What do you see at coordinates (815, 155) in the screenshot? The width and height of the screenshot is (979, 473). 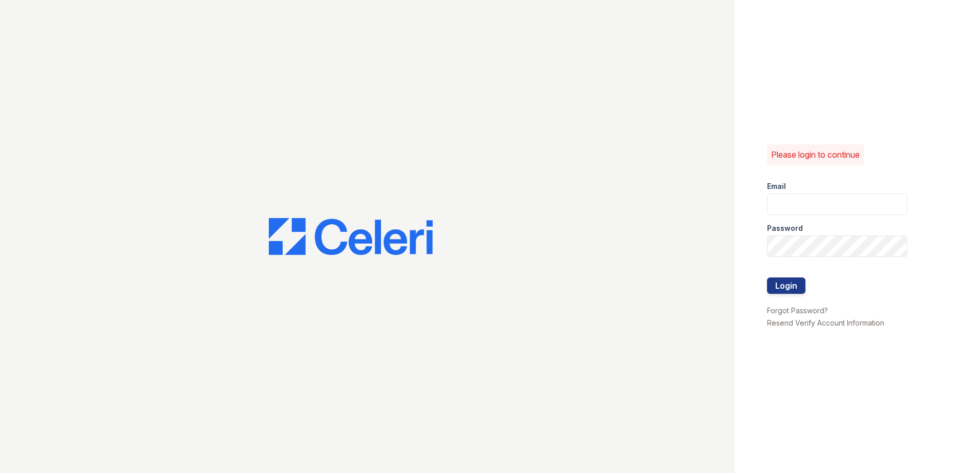 I see `p: Please login to continue` at bounding box center [815, 155].